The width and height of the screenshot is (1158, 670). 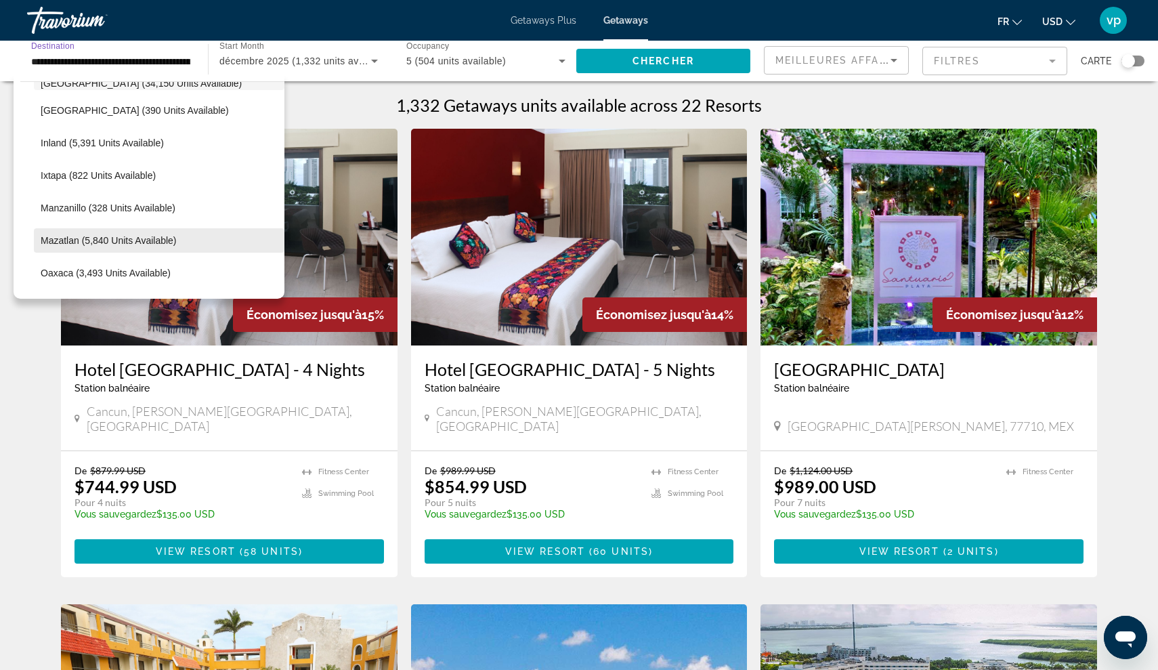 What do you see at coordinates (543, 20) in the screenshot?
I see `span: Getaways Plus` at bounding box center [543, 20].